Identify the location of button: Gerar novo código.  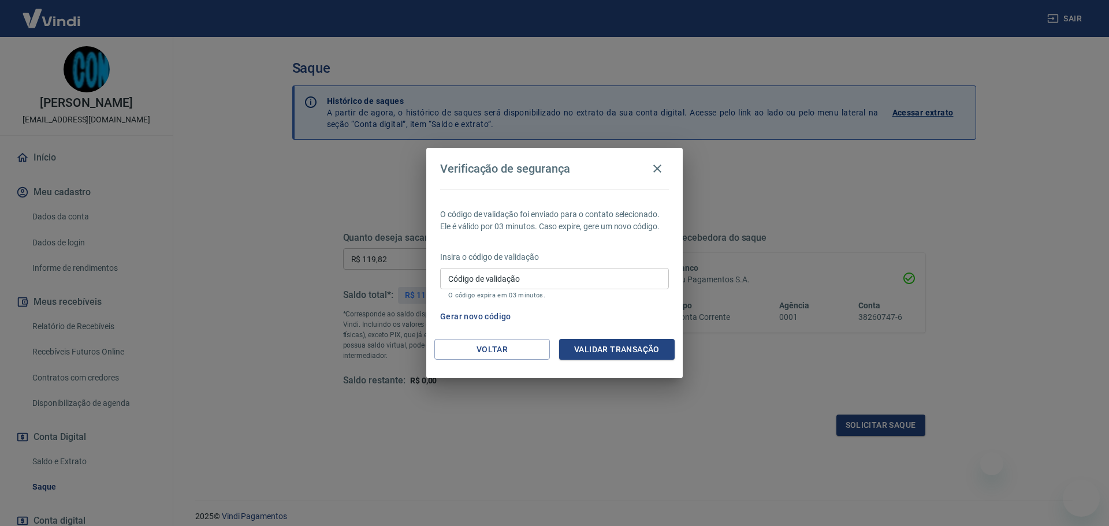
(476, 317).